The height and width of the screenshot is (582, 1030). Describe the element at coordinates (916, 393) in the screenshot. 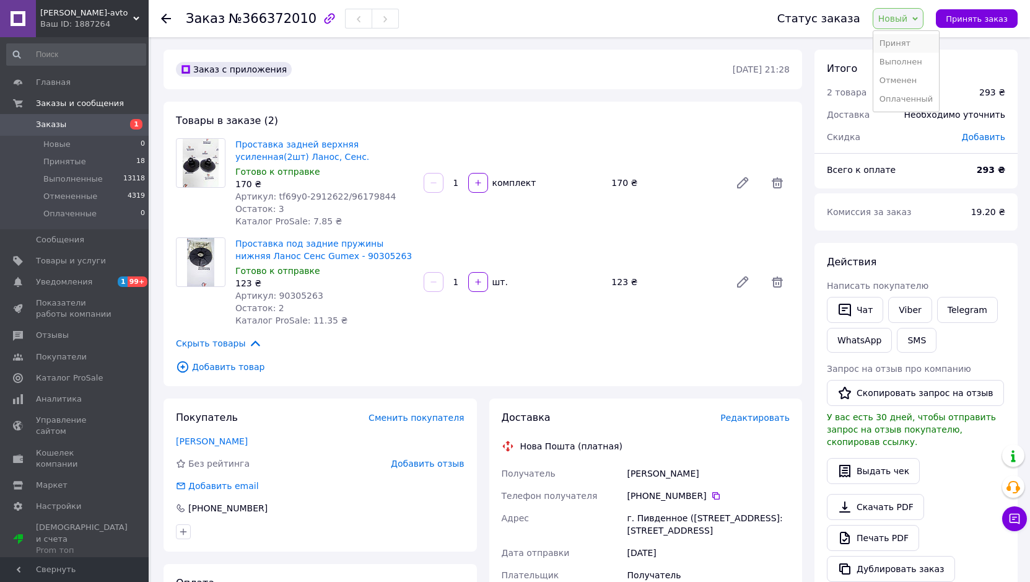

I see `button: Скопировать запрос на отзыв` at that location.